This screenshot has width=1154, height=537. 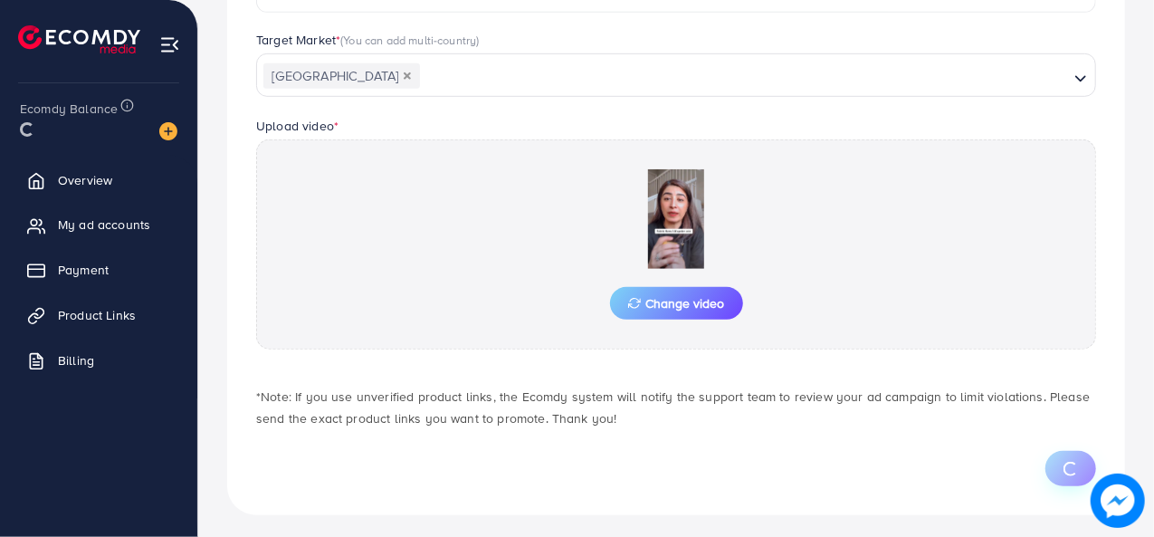 I want to click on input: Search for option, so click(x=744, y=76).